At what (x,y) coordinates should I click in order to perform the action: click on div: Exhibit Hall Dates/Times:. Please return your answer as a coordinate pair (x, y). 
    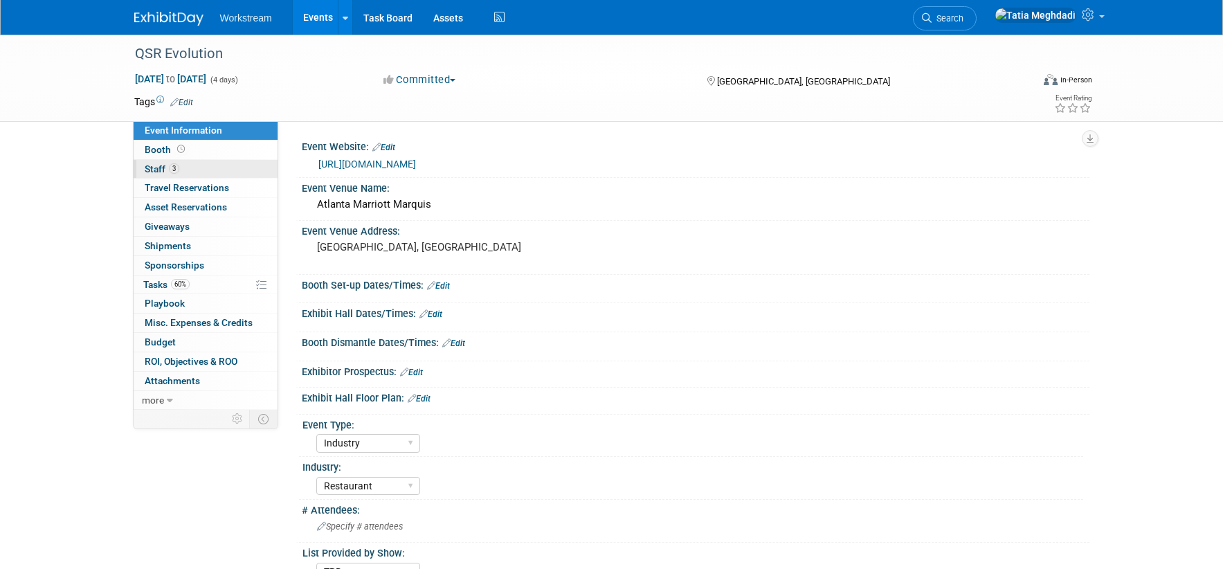
    Looking at the image, I should click on (695, 312).